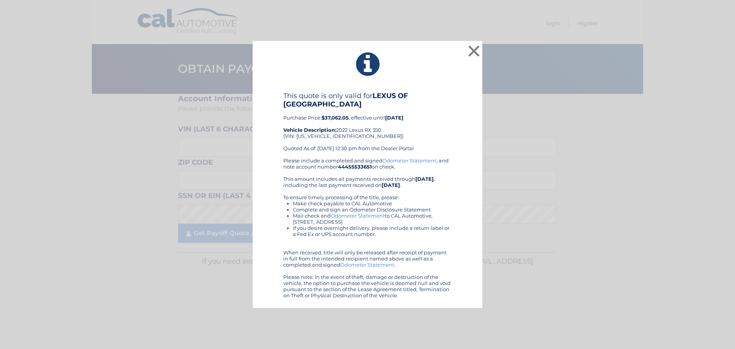 Image resolution: width=735 pixels, height=349 pixels. What do you see at coordinates (368, 228) in the screenshot?
I see `div: Please include a completed and signed , and note account number on check. This amount includes al...` at bounding box center [368, 228].